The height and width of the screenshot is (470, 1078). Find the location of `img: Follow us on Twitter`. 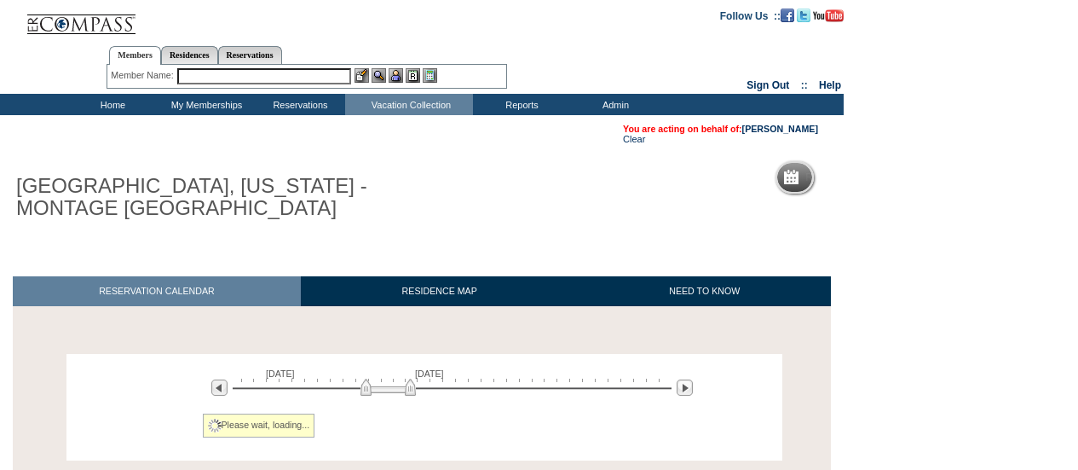

img: Follow us on Twitter is located at coordinates (804, 15).